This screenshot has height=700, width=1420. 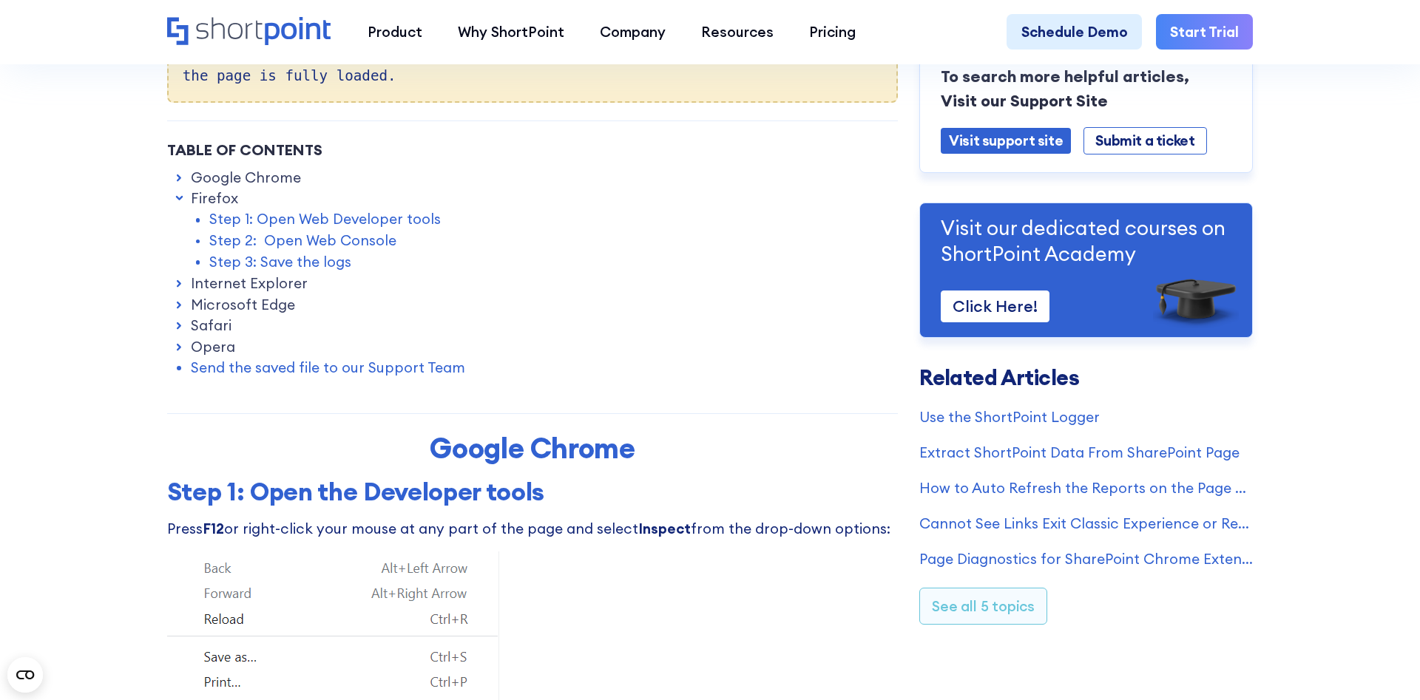 I want to click on a: See all 5 topics, so click(x=983, y=606).